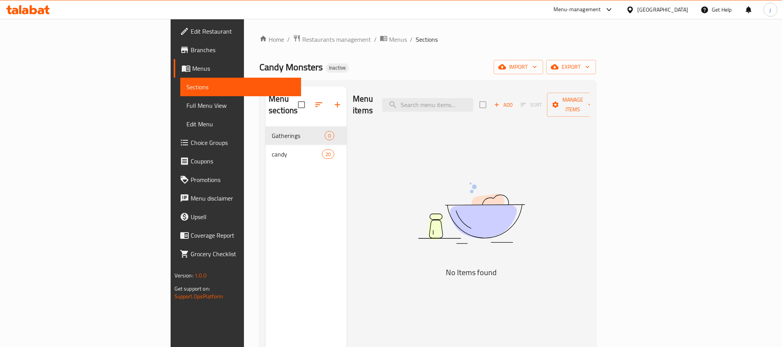 This screenshot has width=782, height=347. Describe the element at coordinates (243, 180) in the screenshot. I see `span: Promotions` at that location.